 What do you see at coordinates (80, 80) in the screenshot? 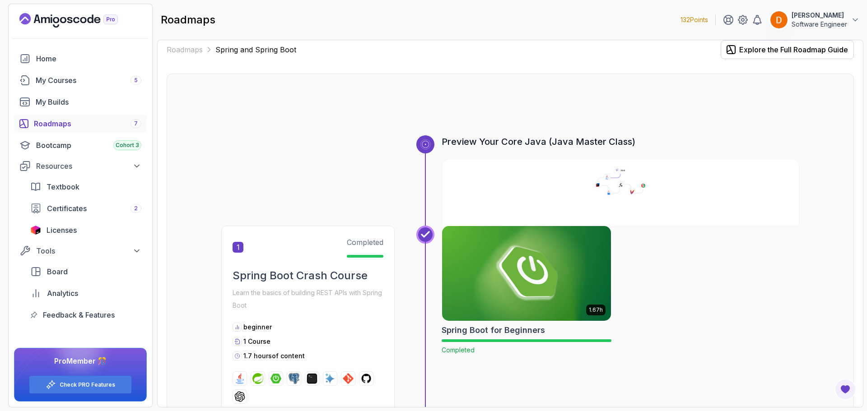
I see `a: courses` at bounding box center [80, 80].